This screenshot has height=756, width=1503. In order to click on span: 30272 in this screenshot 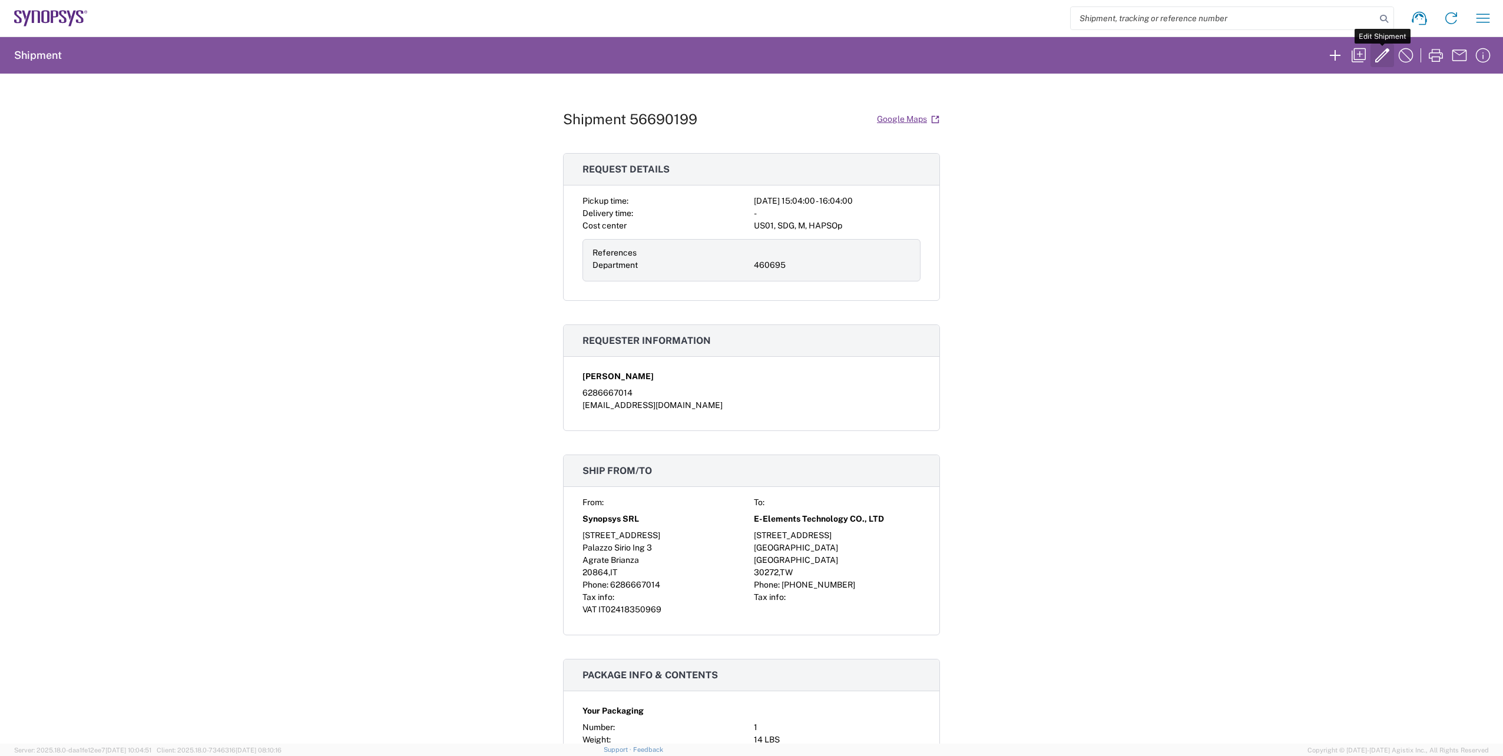, I will do `click(766, 572)`.